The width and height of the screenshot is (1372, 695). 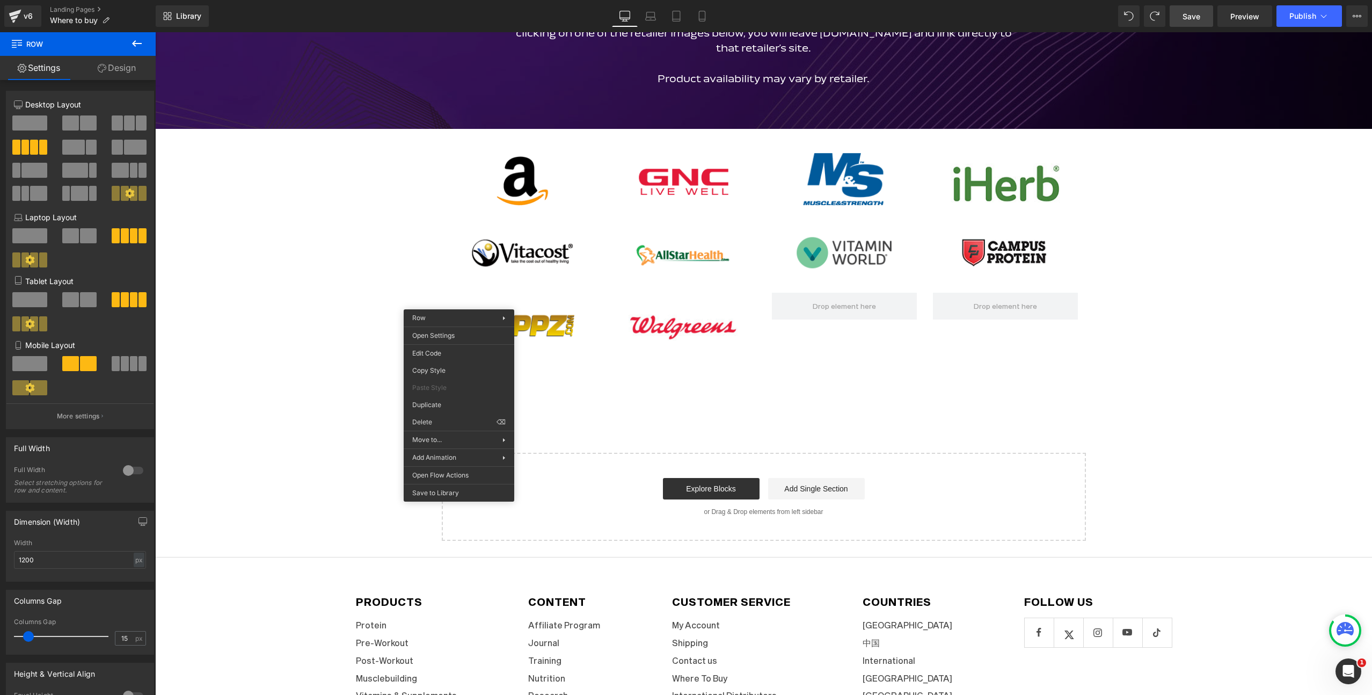 I want to click on a: Laptop, so click(x=651, y=16).